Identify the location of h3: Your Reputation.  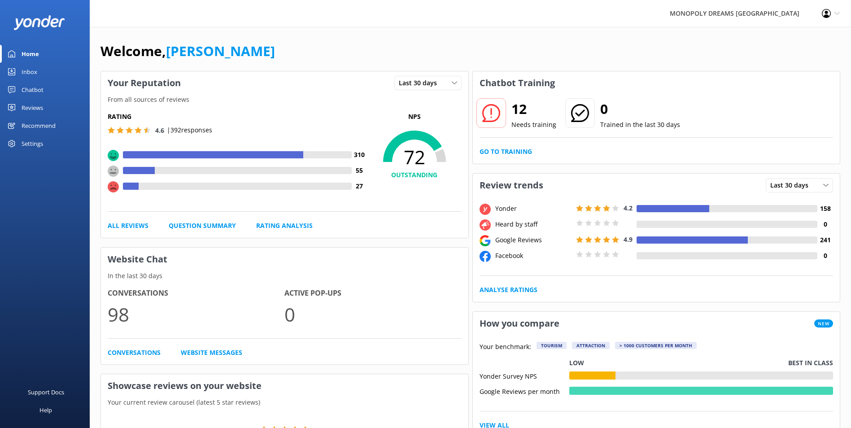
(144, 83).